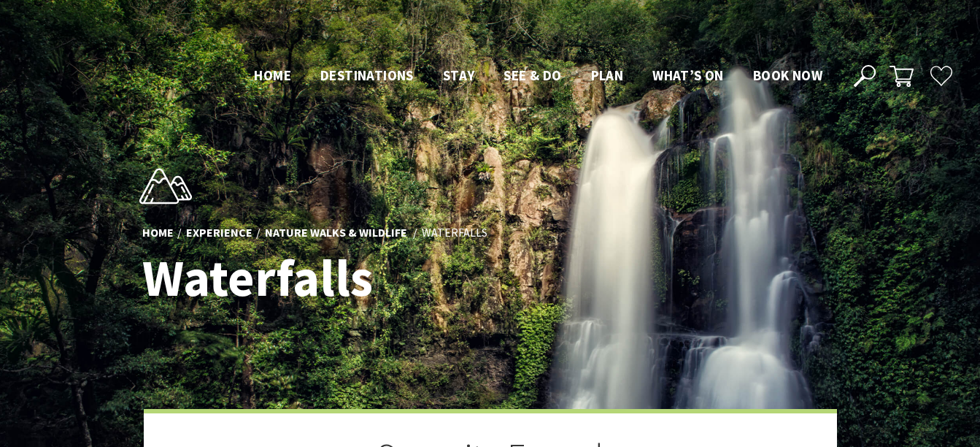  I want to click on span: Book now, so click(787, 75).